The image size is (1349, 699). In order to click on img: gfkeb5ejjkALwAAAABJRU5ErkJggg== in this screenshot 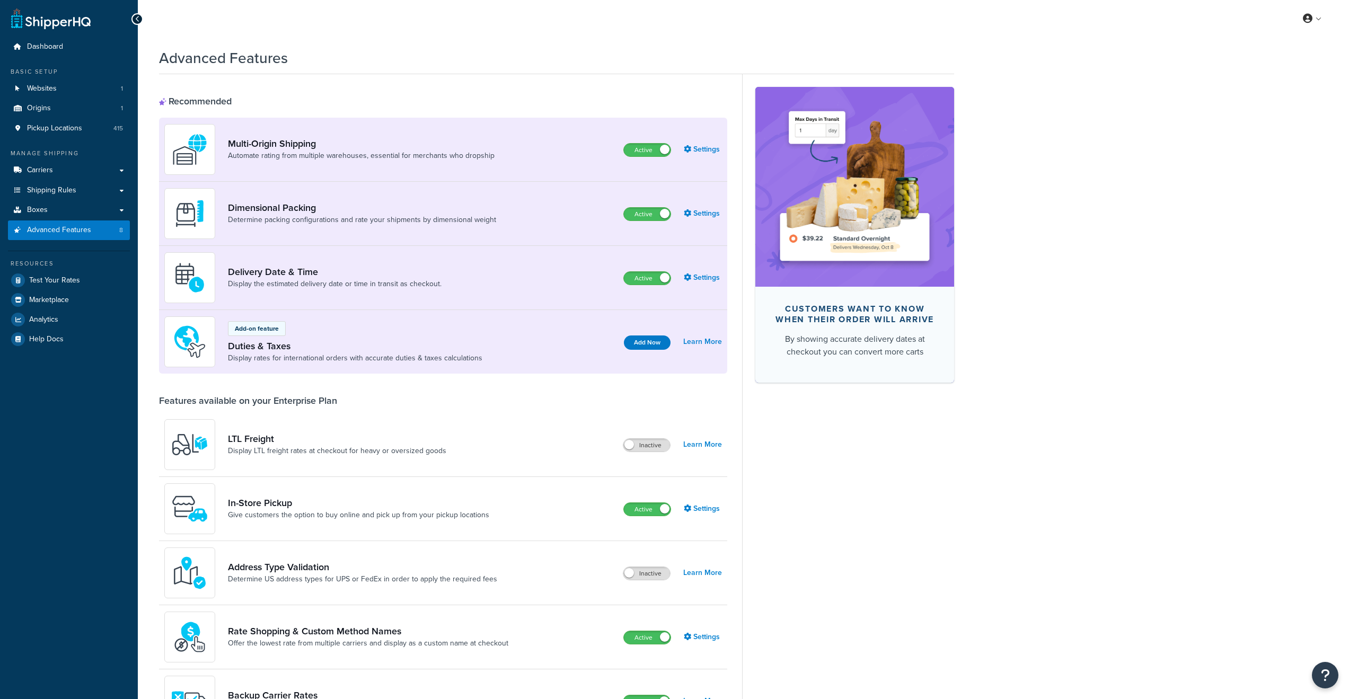, I will do `click(190, 278)`.